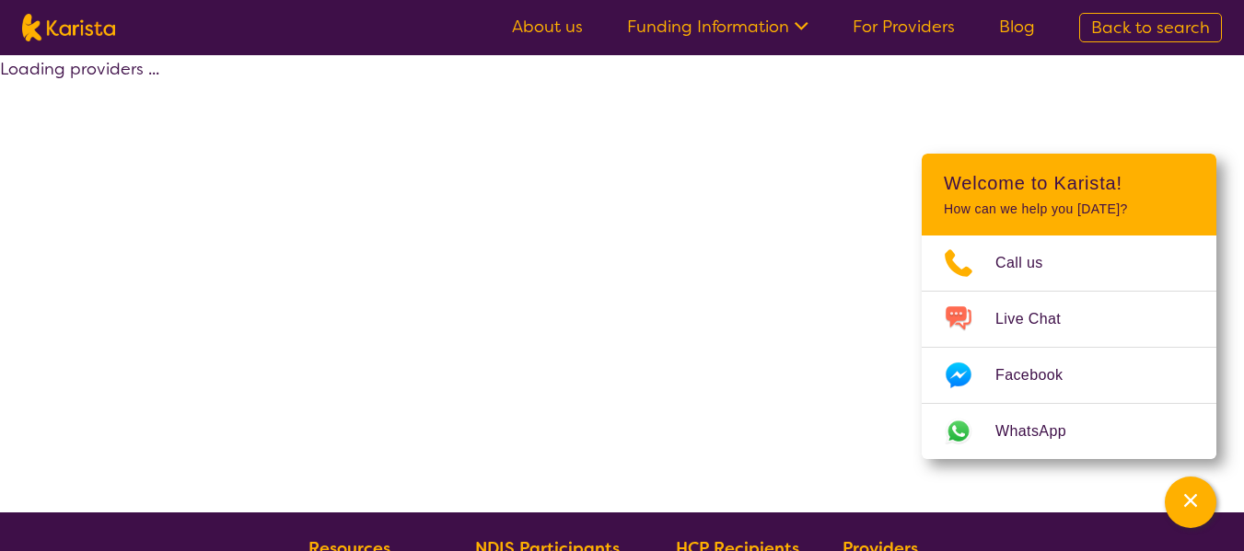 The width and height of the screenshot is (1244, 551). I want to click on button: Channel Menu, so click(1190, 503).